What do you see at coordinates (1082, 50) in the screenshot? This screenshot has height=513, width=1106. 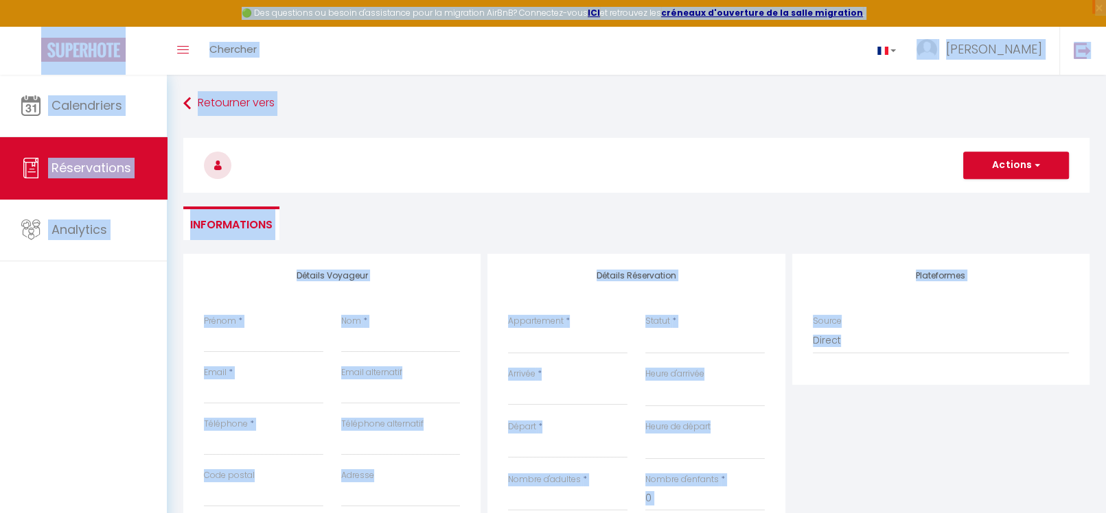 I see `img: logout` at bounding box center [1082, 50].